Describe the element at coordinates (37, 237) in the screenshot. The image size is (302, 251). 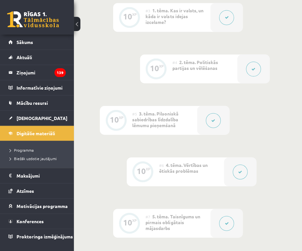
I see `a: Proktoringa izmēģinājums` at that location.